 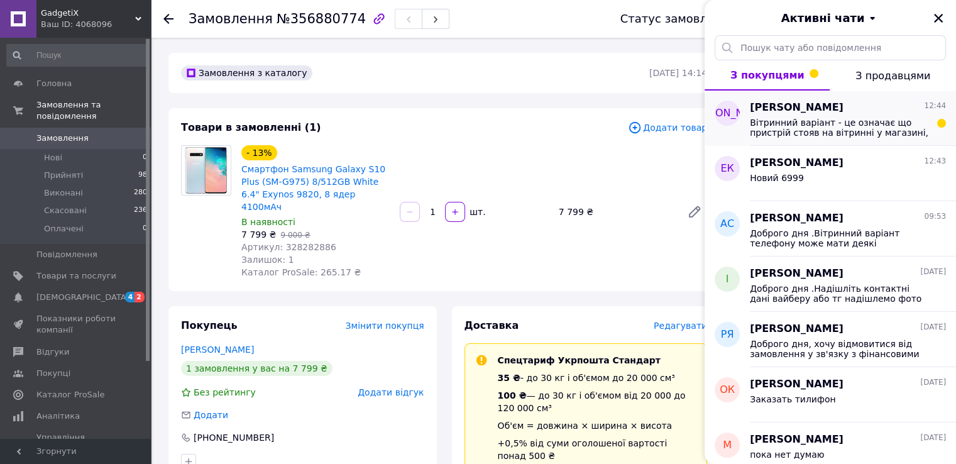 What do you see at coordinates (695, 212) in the screenshot?
I see `a: Редагувати` at bounding box center [695, 212].